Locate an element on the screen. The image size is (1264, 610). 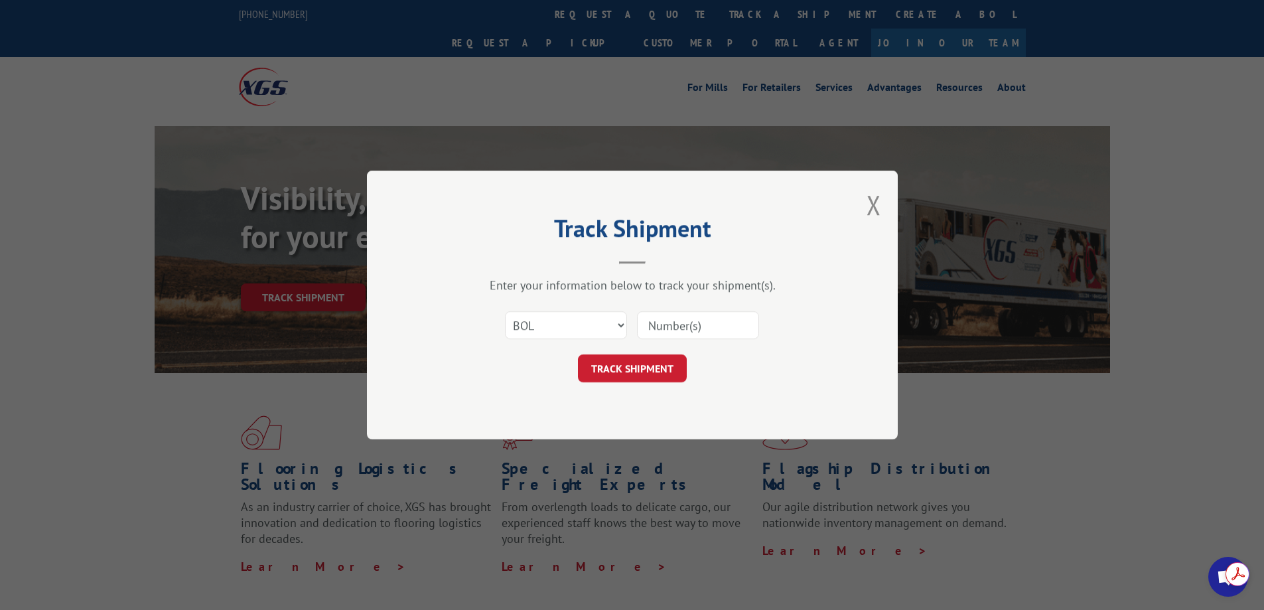
button: Close modal is located at coordinates (874, 204).